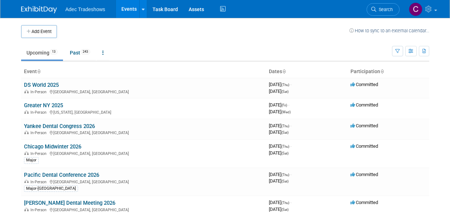  Describe the element at coordinates (382, 71) in the screenshot. I see `a: Sort by Participation Type` at that location.